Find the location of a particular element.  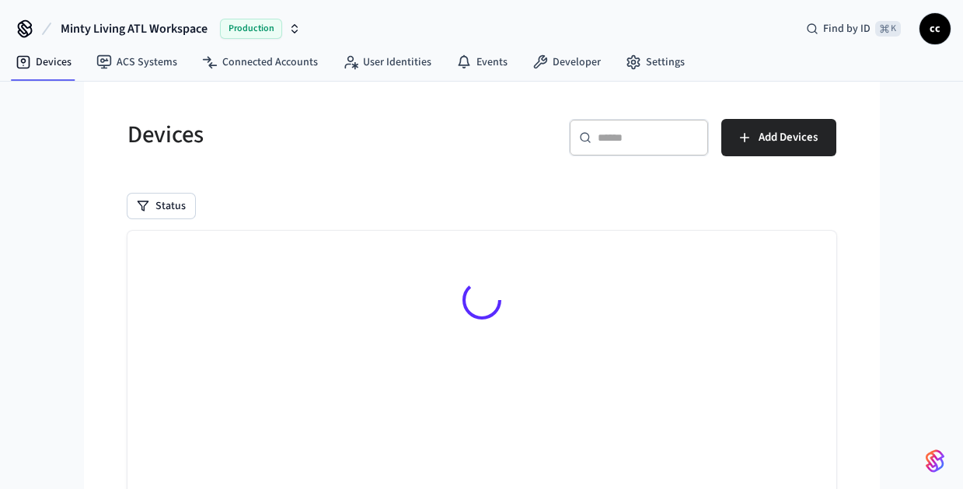

div: Find by ID⌘ K is located at coordinates (853, 29).